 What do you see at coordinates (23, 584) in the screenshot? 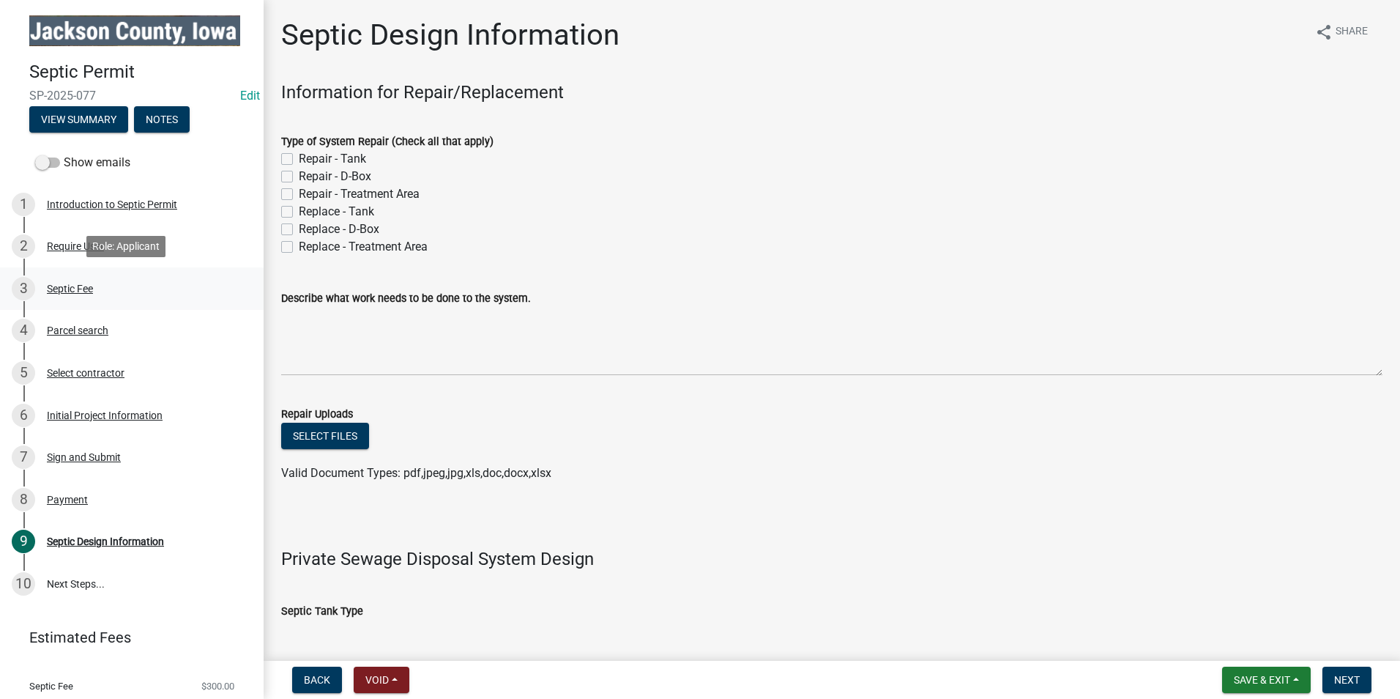
I see `div: 10` at bounding box center [23, 584].